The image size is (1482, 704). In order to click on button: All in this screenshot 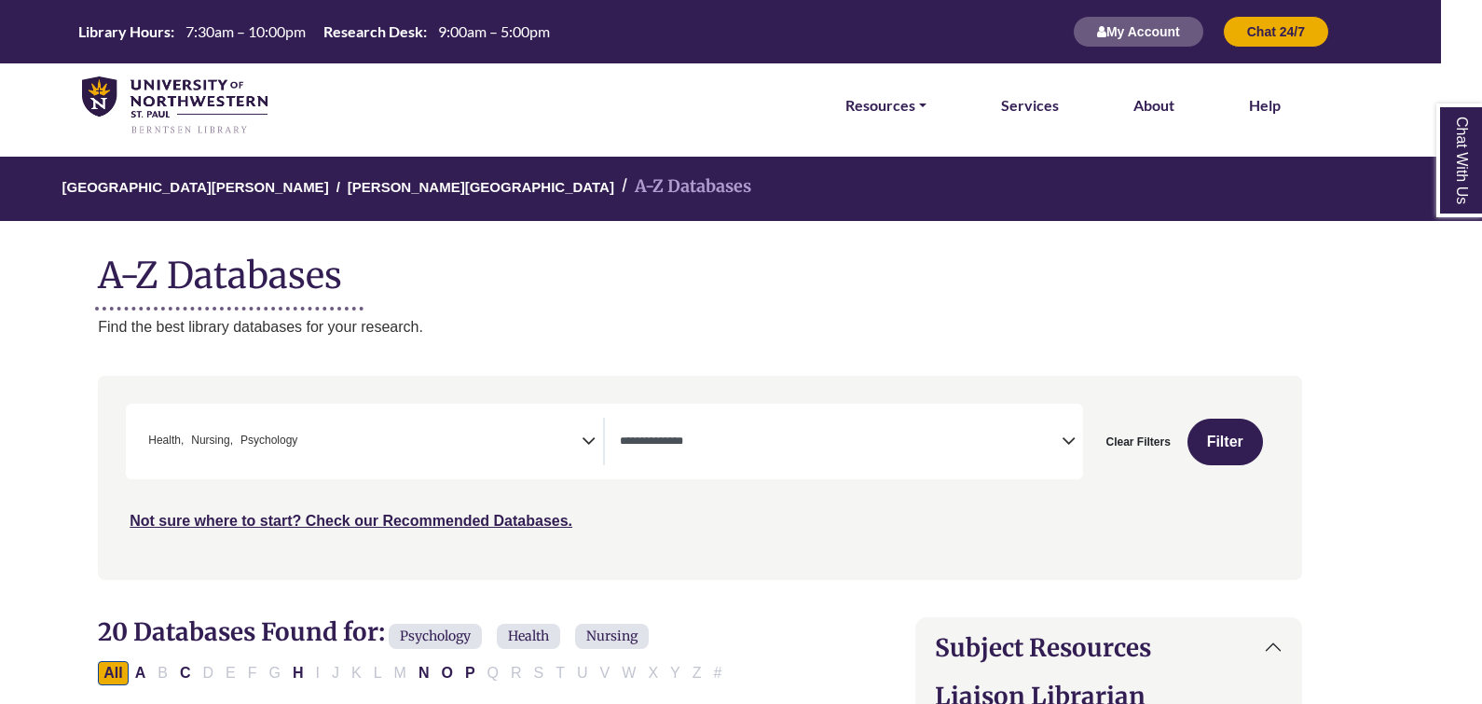, I will do `click(113, 673)`.